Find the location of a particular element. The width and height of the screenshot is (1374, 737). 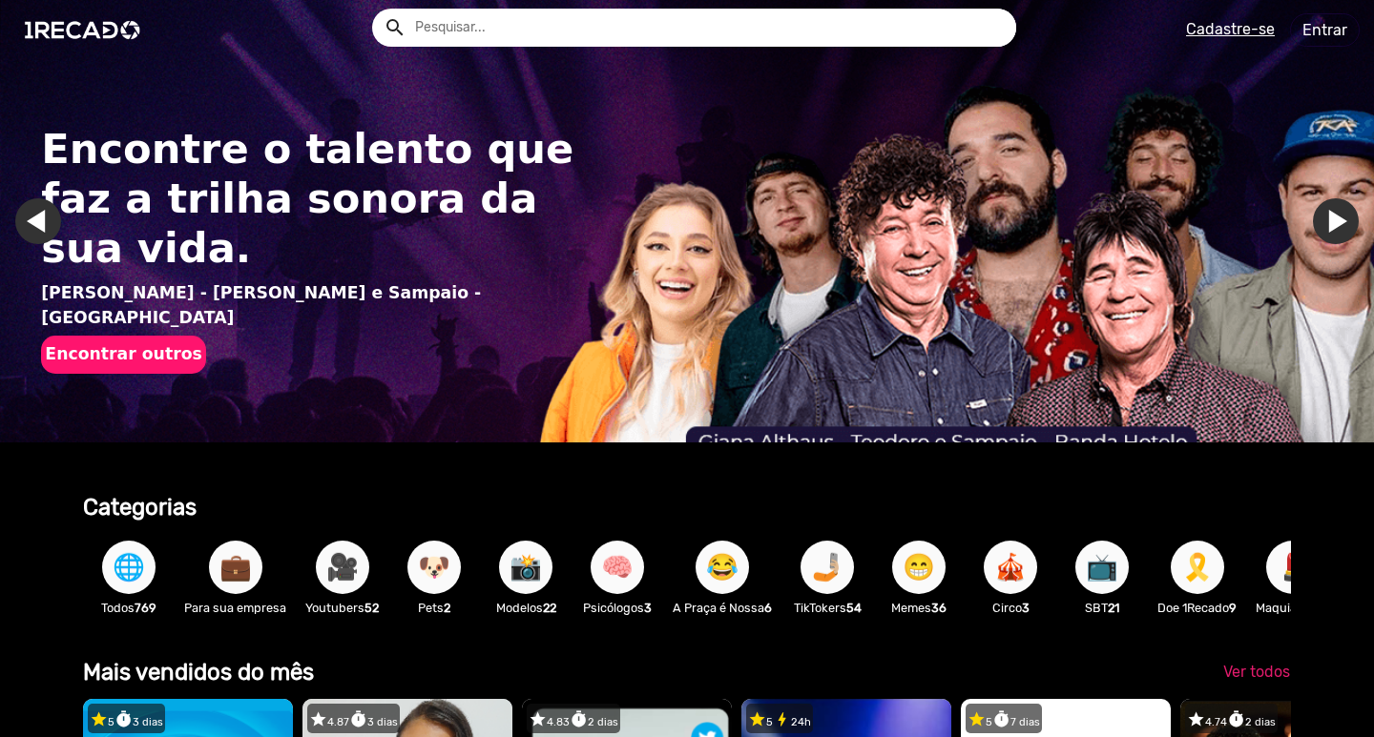

p: TikTokers is located at coordinates (827, 608).